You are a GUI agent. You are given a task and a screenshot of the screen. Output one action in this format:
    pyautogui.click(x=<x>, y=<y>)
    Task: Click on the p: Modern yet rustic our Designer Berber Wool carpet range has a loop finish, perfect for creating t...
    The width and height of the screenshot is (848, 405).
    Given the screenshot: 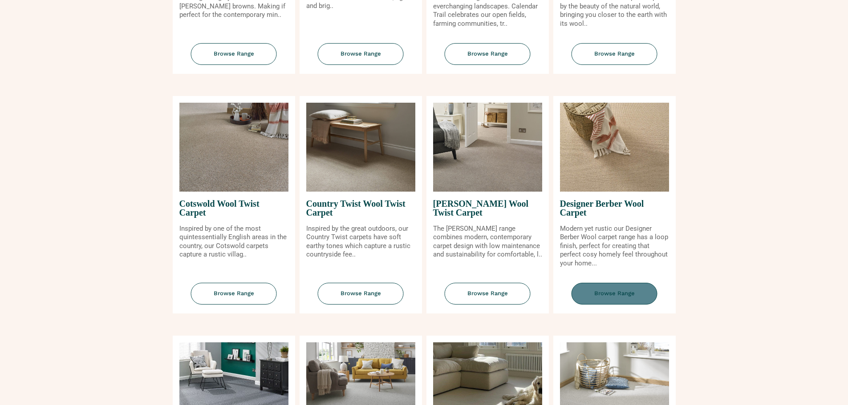 What is the action you would take?
    pyautogui.click(x=614, y=246)
    